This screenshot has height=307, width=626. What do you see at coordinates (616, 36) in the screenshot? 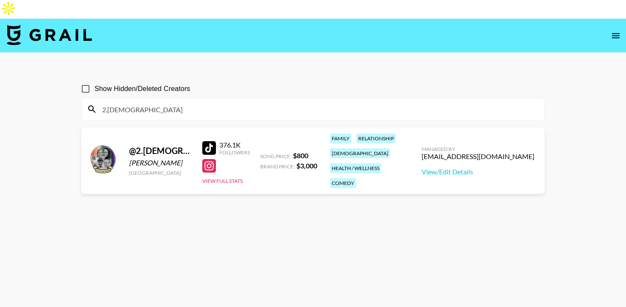
I see `button: open drawer` at bounding box center [616, 36].